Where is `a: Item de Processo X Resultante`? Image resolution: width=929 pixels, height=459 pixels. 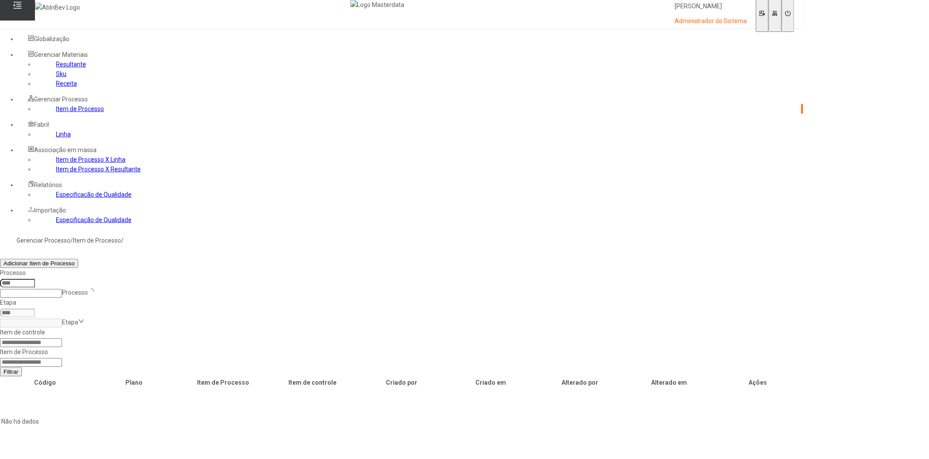 a: Item de Processo X Resultante is located at coordinates (98, 169).